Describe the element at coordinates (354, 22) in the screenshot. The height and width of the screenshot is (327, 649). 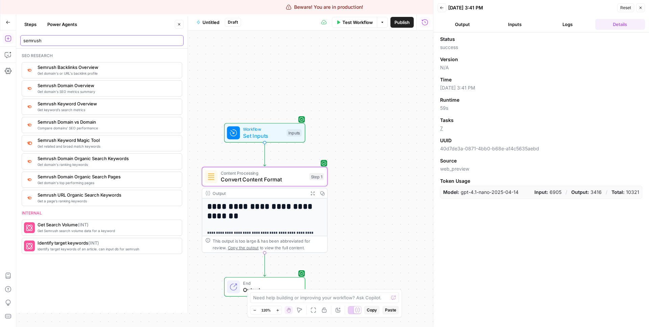
I see `button: Test Workflow` at that location.